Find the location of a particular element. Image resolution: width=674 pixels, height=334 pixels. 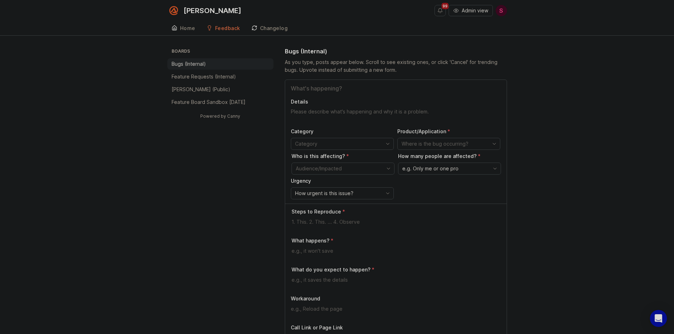

div: Changelog is located at coordinates (274, 28).